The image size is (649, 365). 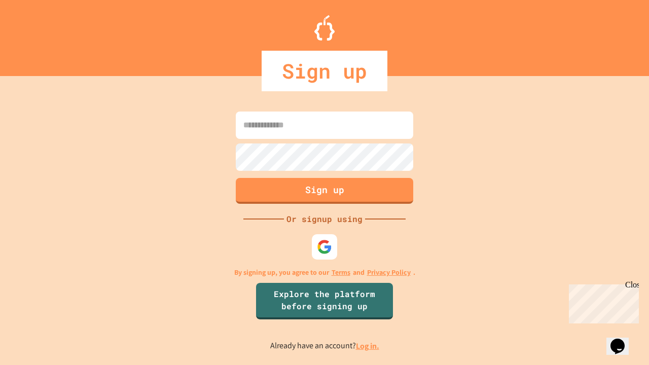 I want to click on div: Sign up, so click(x=324, y=71).